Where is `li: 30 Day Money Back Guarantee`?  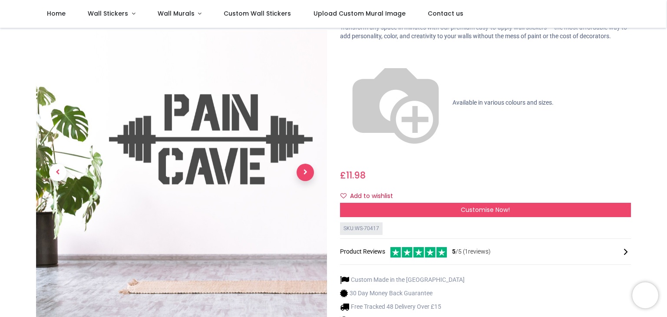
li: 30 Day Money Back Guarantee is located at coordinates (402, 293).